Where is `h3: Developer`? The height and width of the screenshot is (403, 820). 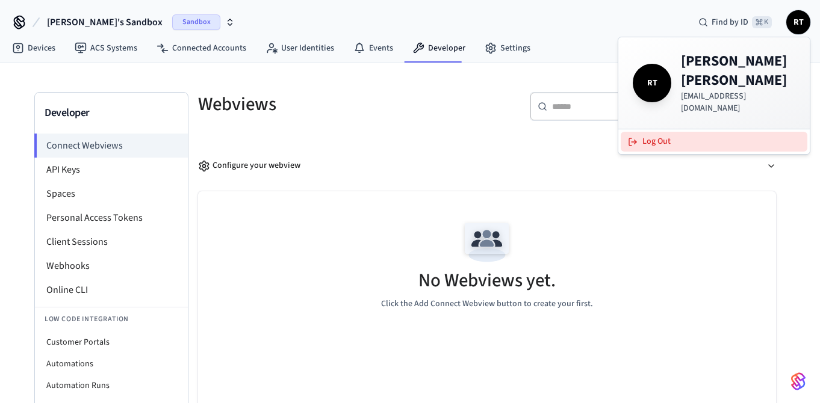
h3: Developer is located at coordinates (111, 113).